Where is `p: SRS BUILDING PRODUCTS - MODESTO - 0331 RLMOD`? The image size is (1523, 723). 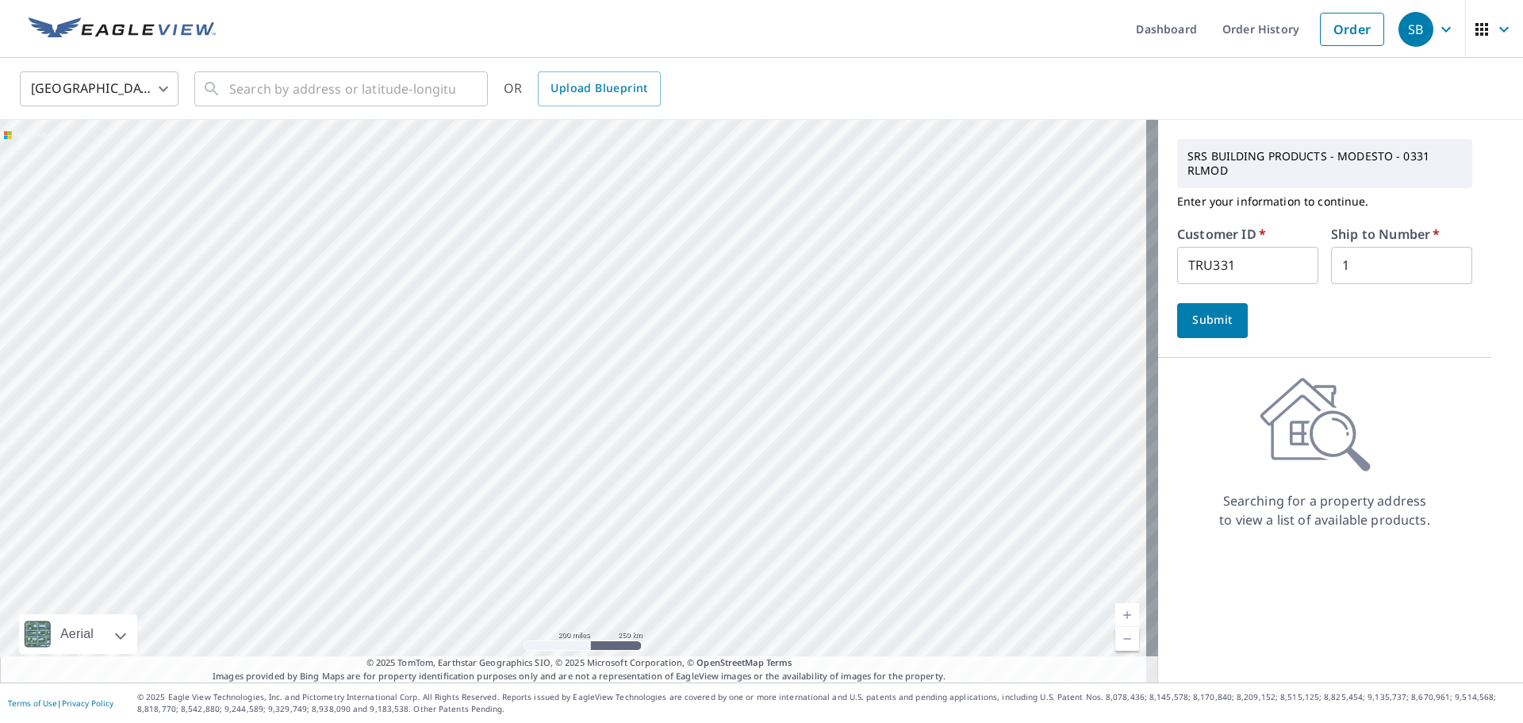 p: SRS BUILDING PRODUCTS - MODESTO - 0331 RLMOD is located at coordinates (1325, 163).